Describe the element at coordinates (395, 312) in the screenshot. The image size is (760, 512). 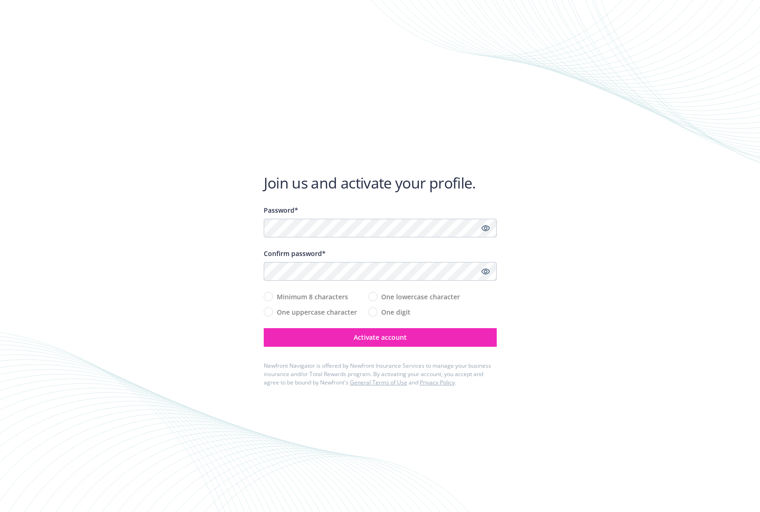
I see `span: One digit` at that location.